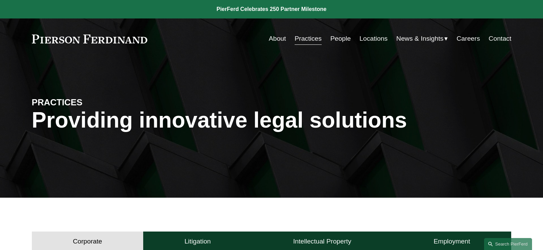 The image size is (543, 250). Describe the element at coordinates (197, 242) in the screenshot. I see `h4: Litigation` at that location.